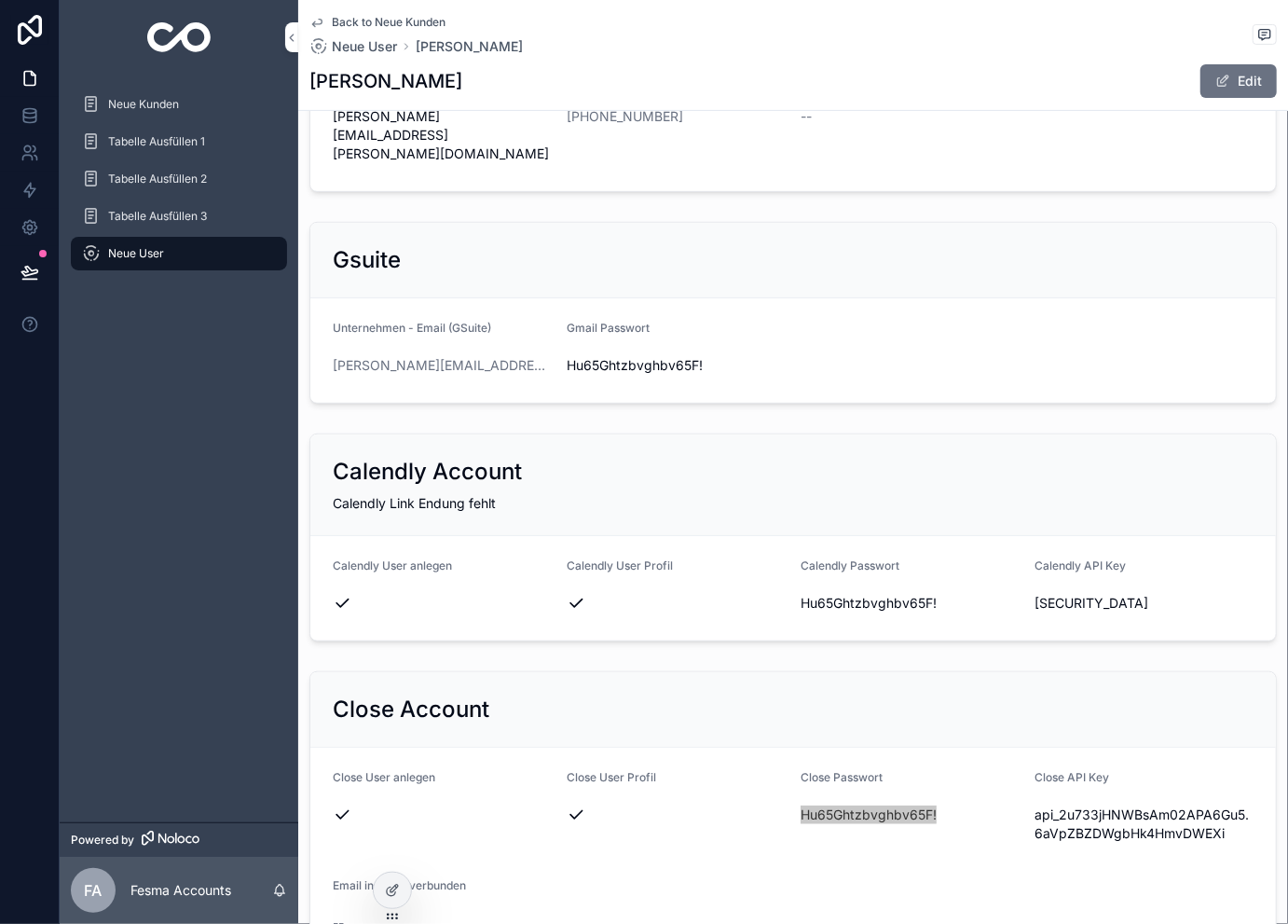 This screenshot has width=1288, height=924. I want to click on span: Tabelle Ausfüllen 3, so click(158, 216).